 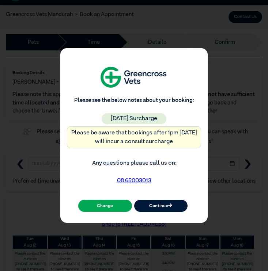 What do you see at coordinates (134, 181) in the screenshot?
I see `a: 08 65003013` at bounding box center [134, 181].